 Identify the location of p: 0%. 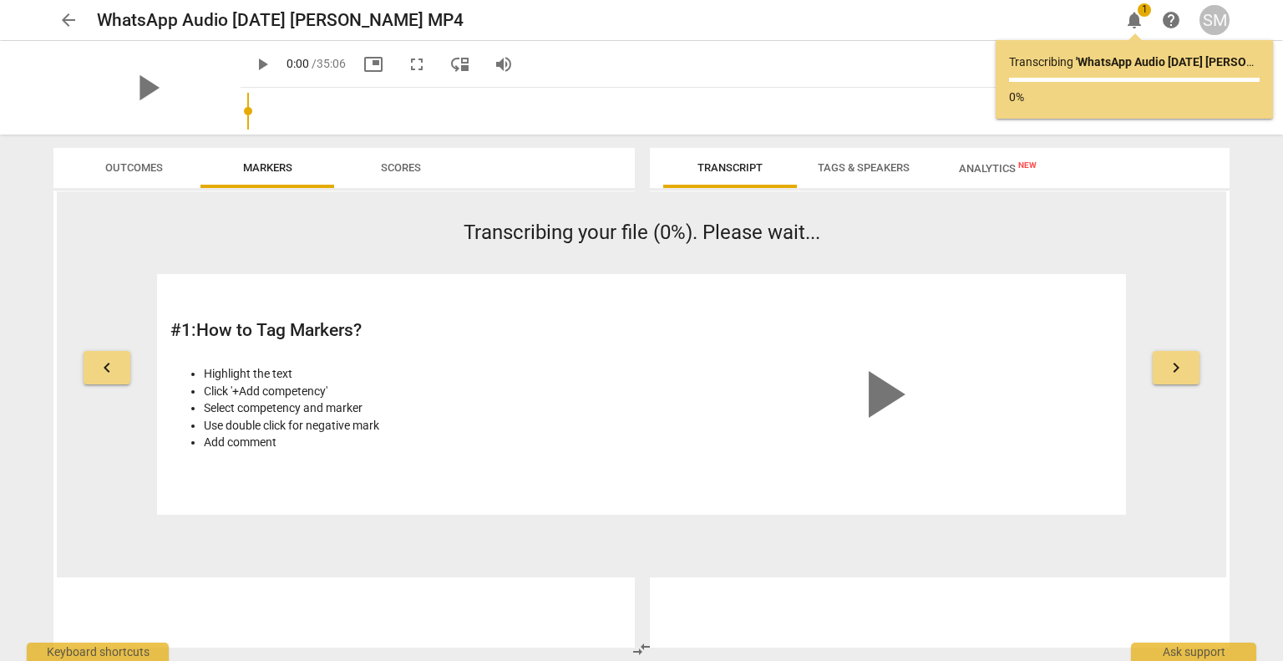
(1134, 97).